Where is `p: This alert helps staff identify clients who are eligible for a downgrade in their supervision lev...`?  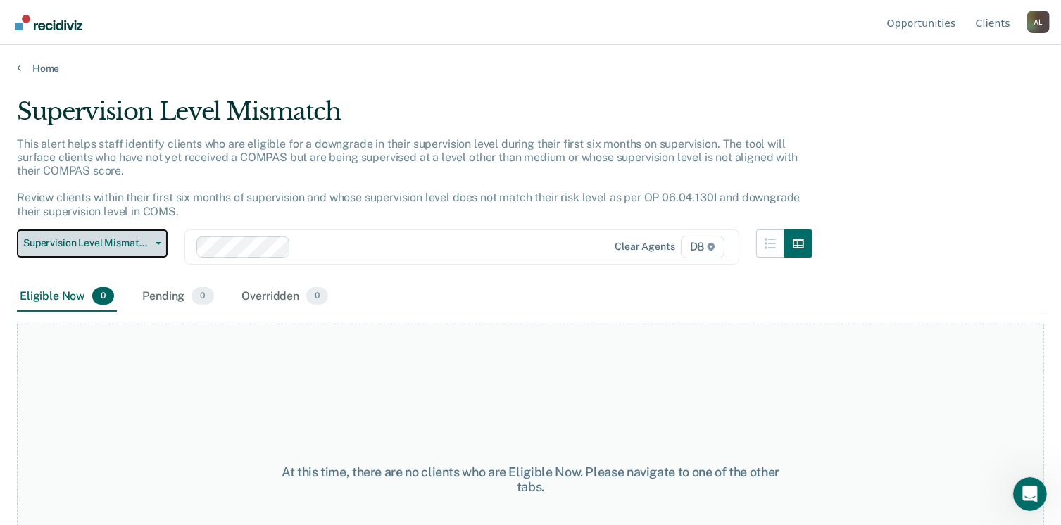
p: This alert helps staff identify clients who are eligible for a downgrade in their supervision lev... is located at coordinates (408, 177).